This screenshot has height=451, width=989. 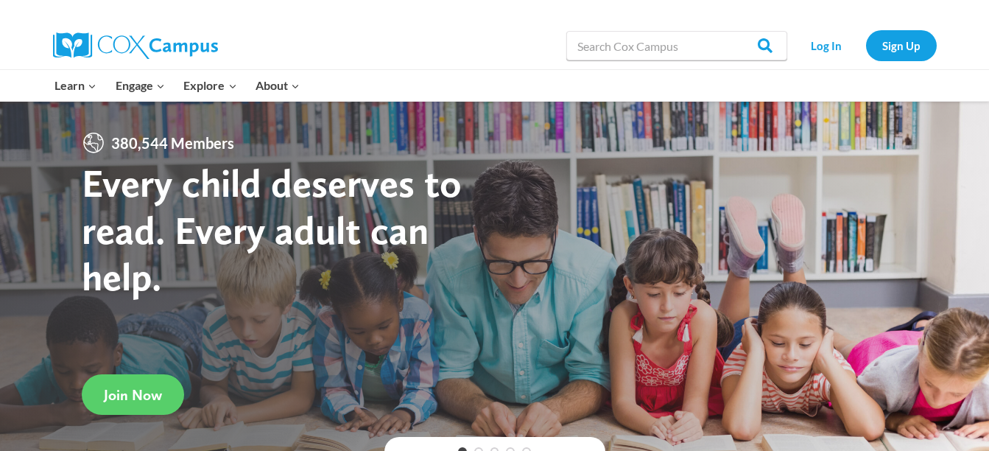 What do you see at coordinates (133, 394) in the screenshot?
I see `a: Join Now` at bounding box center [133, 394].